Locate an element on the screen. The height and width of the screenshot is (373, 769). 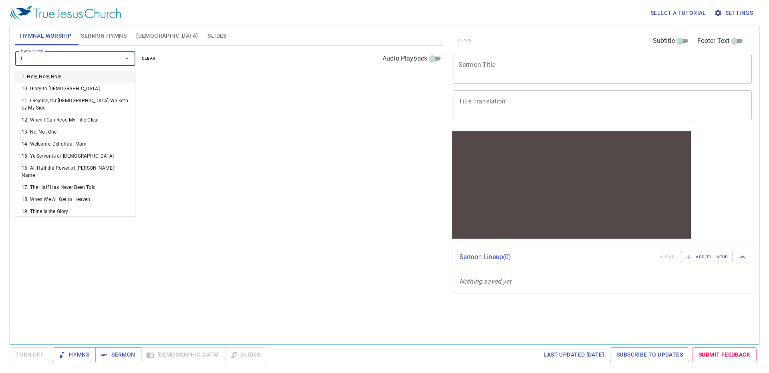
span: Sermon is located at coordinates (118, 354).